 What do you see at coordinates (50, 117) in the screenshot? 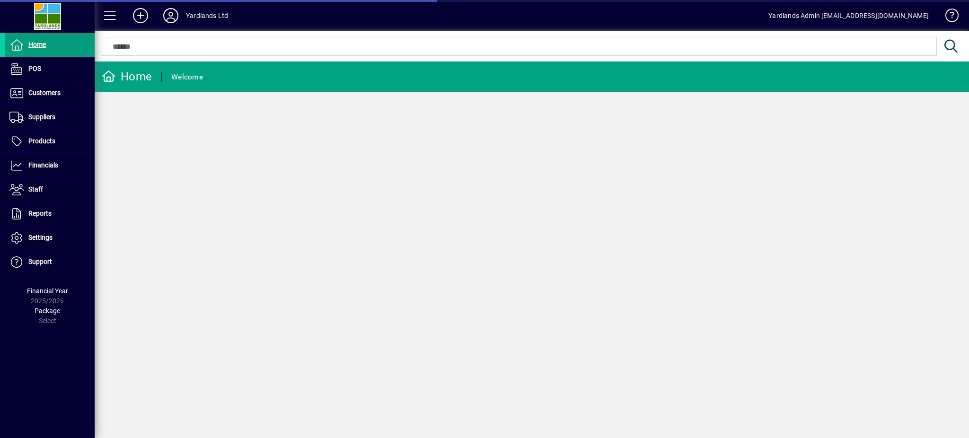
I see `a: Suppliers` at bounding box center [50, 117].